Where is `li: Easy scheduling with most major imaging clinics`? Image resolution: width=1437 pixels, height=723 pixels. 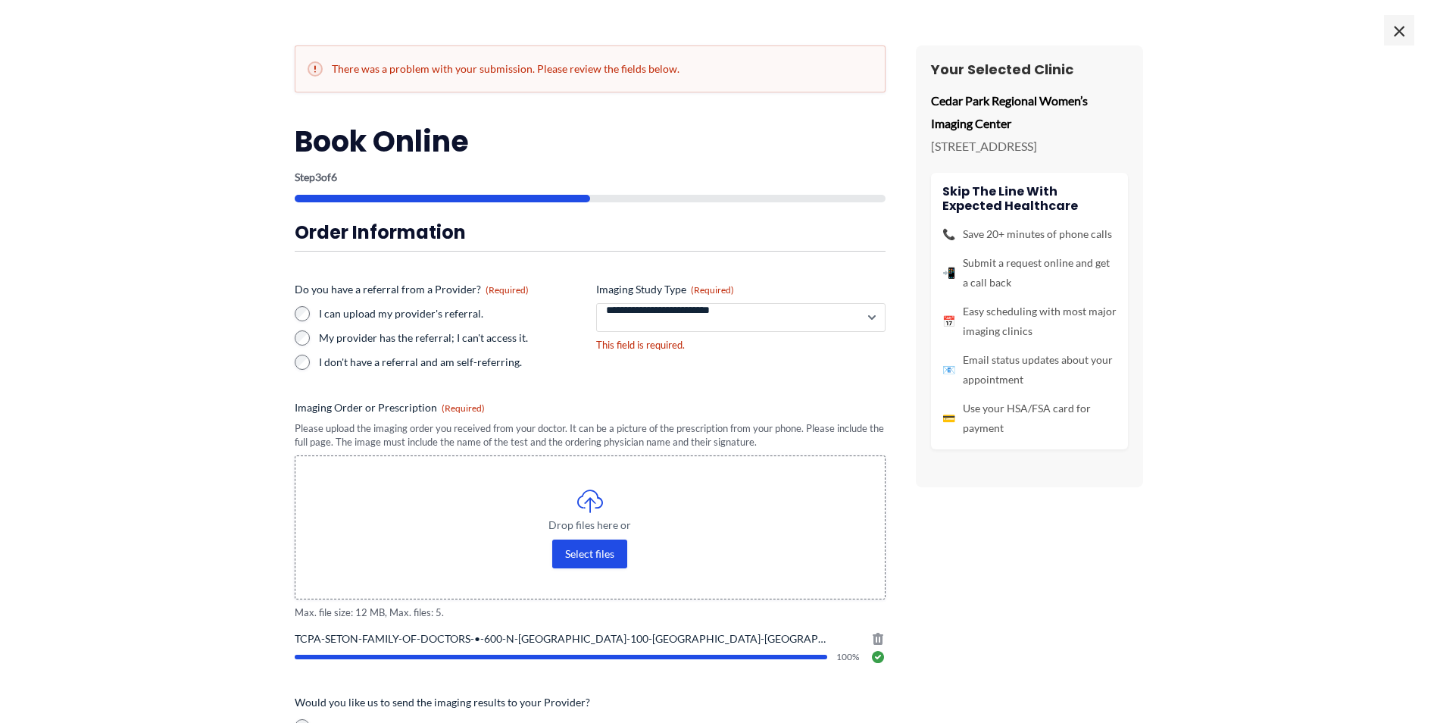
li: Easy scheduling with most major imaging clinics is located at coordinates (1029, 321).